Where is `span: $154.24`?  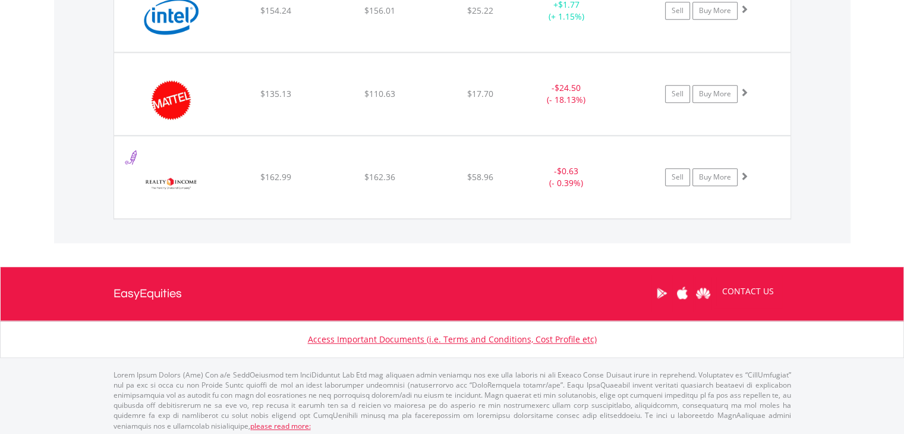 span: $154.24 is located at coordinates (275, 10).